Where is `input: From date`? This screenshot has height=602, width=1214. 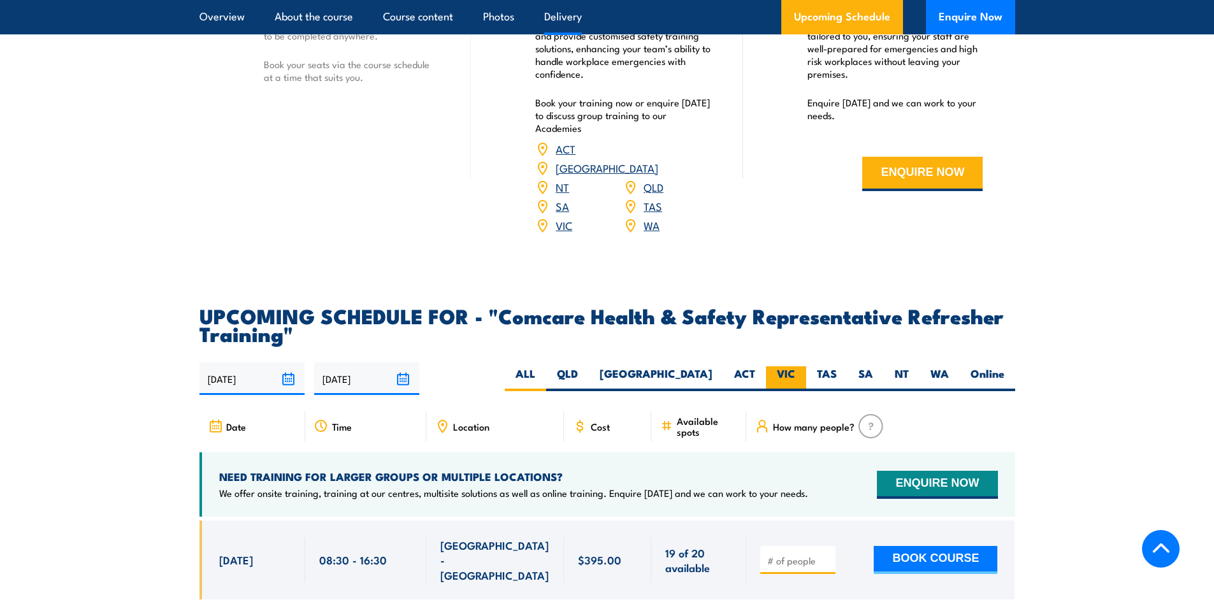 input: From date is located at coordinates (252, 378).